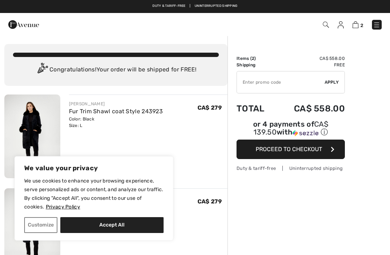 The width and height of the screenshot is (390, 255). I want to click on p: We value your privacy, so click(94, 168).